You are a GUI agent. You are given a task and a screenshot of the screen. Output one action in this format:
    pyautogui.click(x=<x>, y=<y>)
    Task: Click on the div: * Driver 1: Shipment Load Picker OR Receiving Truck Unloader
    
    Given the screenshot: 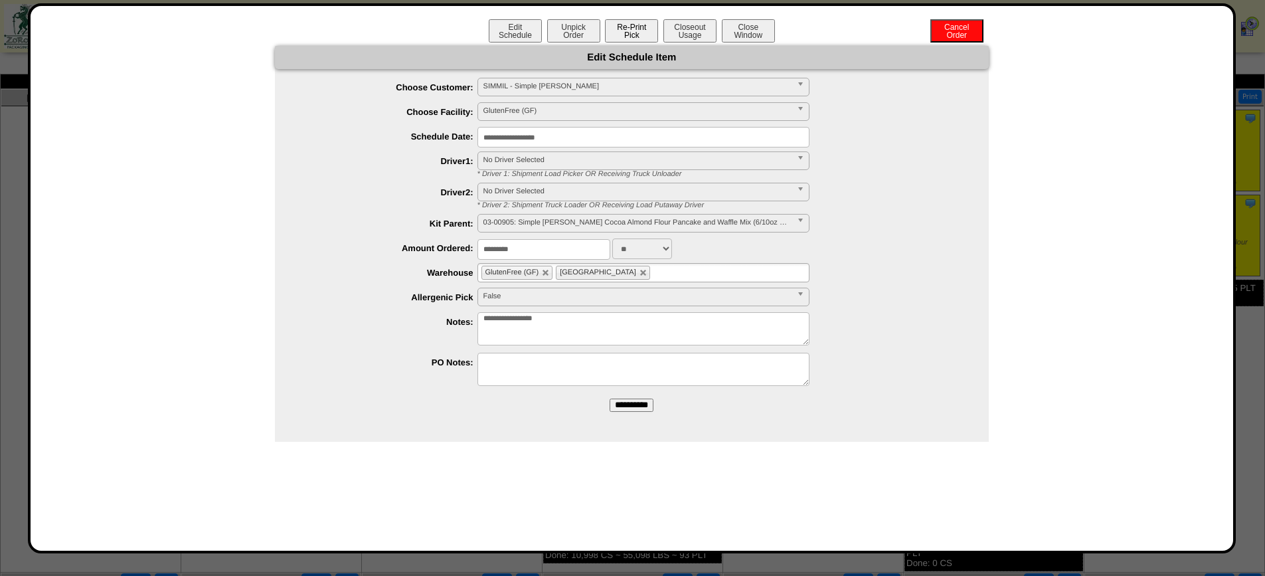 What is the action you would take?
    pyautogui.click(x=728, y=174)
    